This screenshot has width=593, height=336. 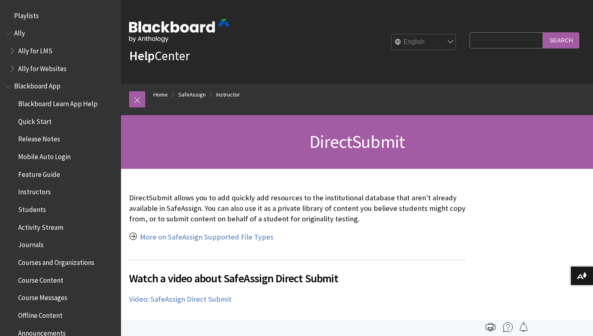 What do you see at coordinates (56, 261) in the screenshot?
I see `span: Courses and Organizations` at bounding box center [56, 261].